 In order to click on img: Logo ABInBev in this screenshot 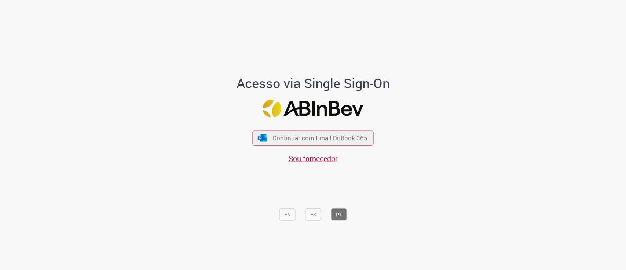, I will do `click(313, 108)`.